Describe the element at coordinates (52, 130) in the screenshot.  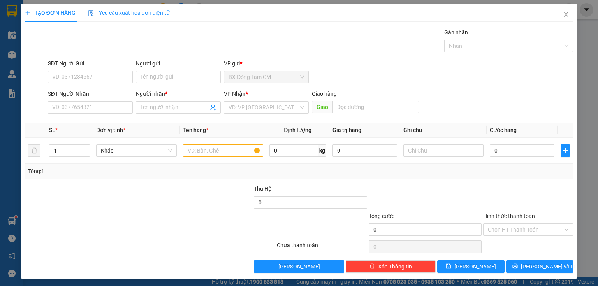
I see `span: SL` at that location.